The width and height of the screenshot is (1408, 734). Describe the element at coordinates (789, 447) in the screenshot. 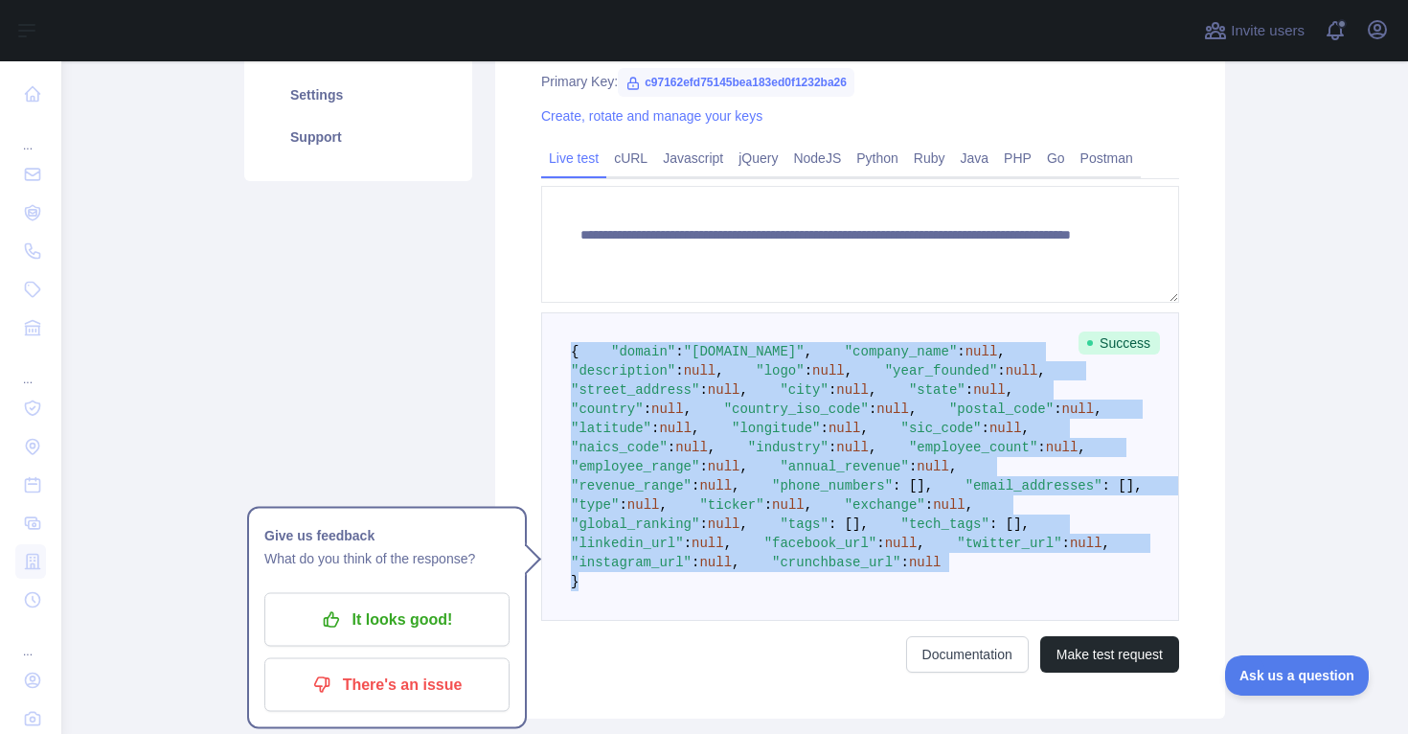

I see `span: "industry"` at that location.